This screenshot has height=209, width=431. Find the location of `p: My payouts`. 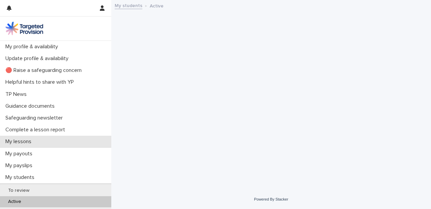

p: My payouts is located at coordinates (20, 153).